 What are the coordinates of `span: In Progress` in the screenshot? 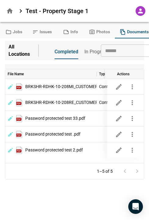 It's located at (96, 52).